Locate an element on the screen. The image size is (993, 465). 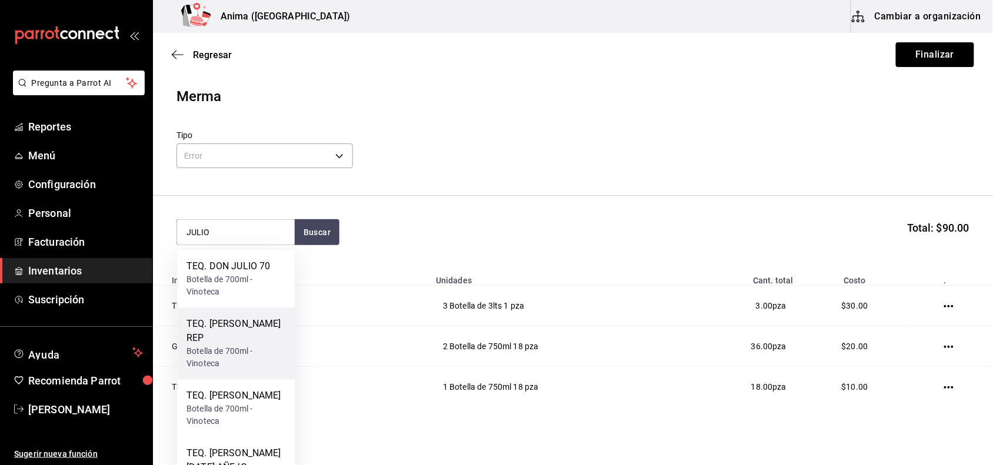
button: Pregunta a Parrot AI is located at coordinates (79, 83).